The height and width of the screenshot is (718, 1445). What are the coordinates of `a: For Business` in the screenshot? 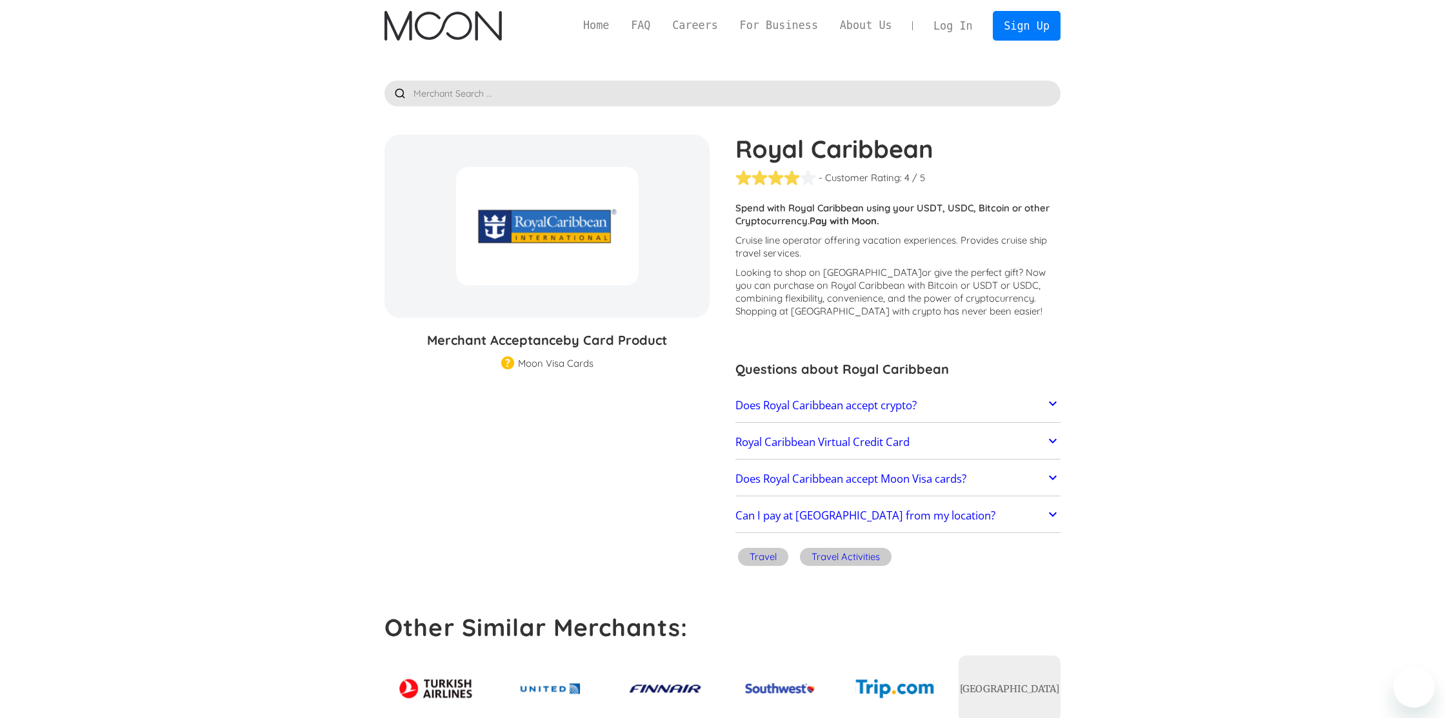 It's located at (778, 25).